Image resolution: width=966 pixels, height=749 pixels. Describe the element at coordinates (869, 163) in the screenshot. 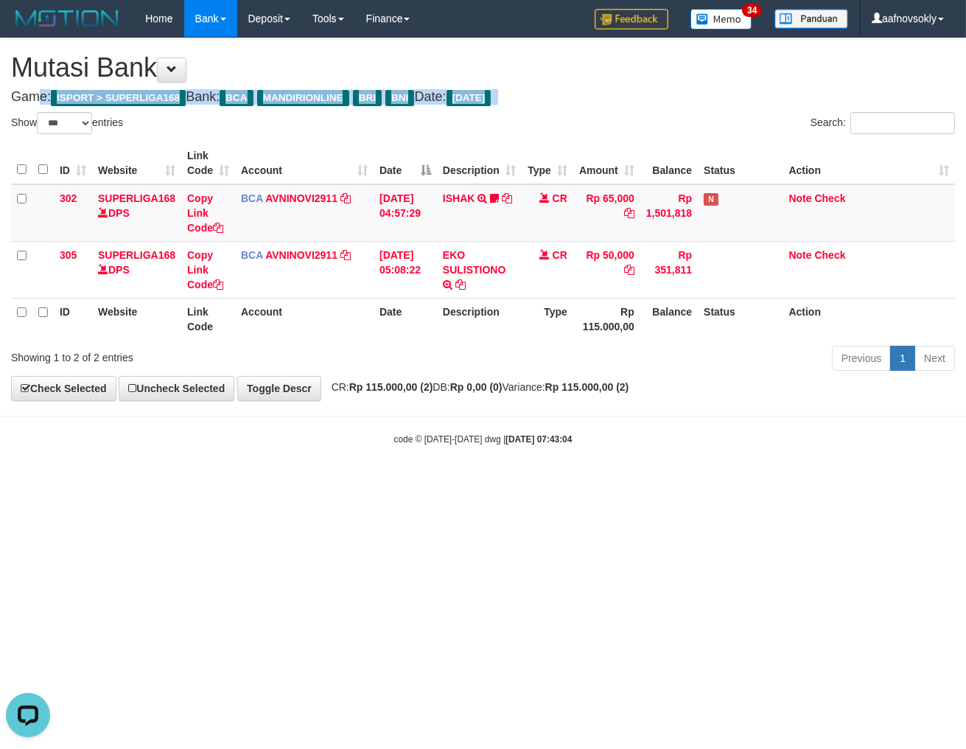

I see `th: Action: activate to sort column ascending` at that location.